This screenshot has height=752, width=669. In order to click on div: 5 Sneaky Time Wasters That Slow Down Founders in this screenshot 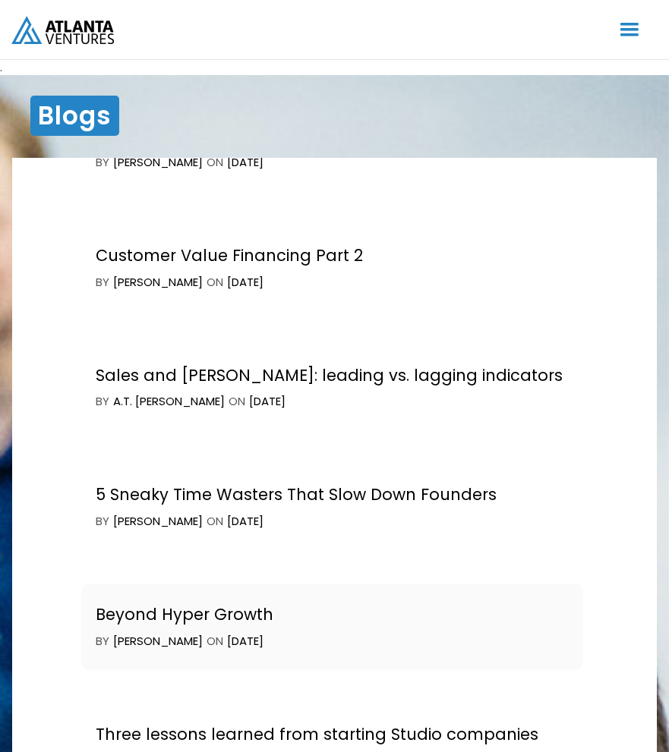, I will do `click(297, 495)`.